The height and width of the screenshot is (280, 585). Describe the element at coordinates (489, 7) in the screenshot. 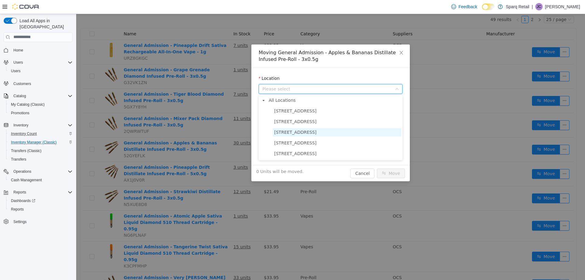

I see `input: Dark Mode` at that location.